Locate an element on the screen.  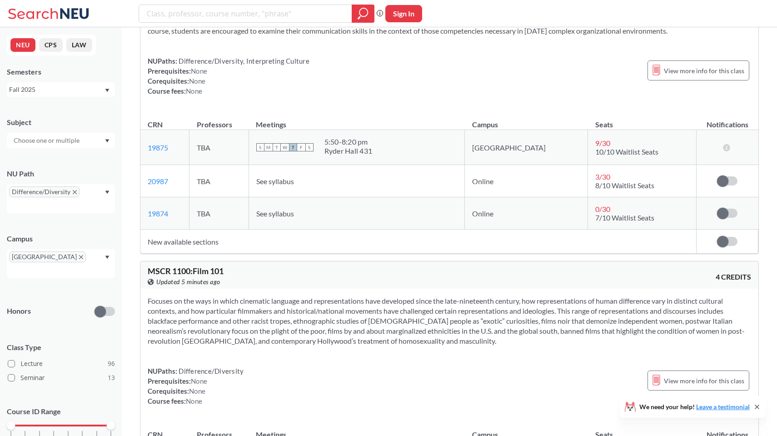
div: 5:50 - 8:20 pm is located at coordinates (349, 142).